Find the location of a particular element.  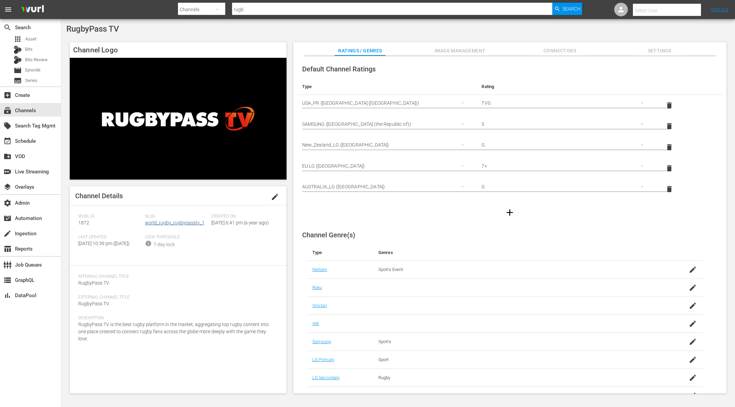

div: 7-day lock is located at coordinates (164, 245).